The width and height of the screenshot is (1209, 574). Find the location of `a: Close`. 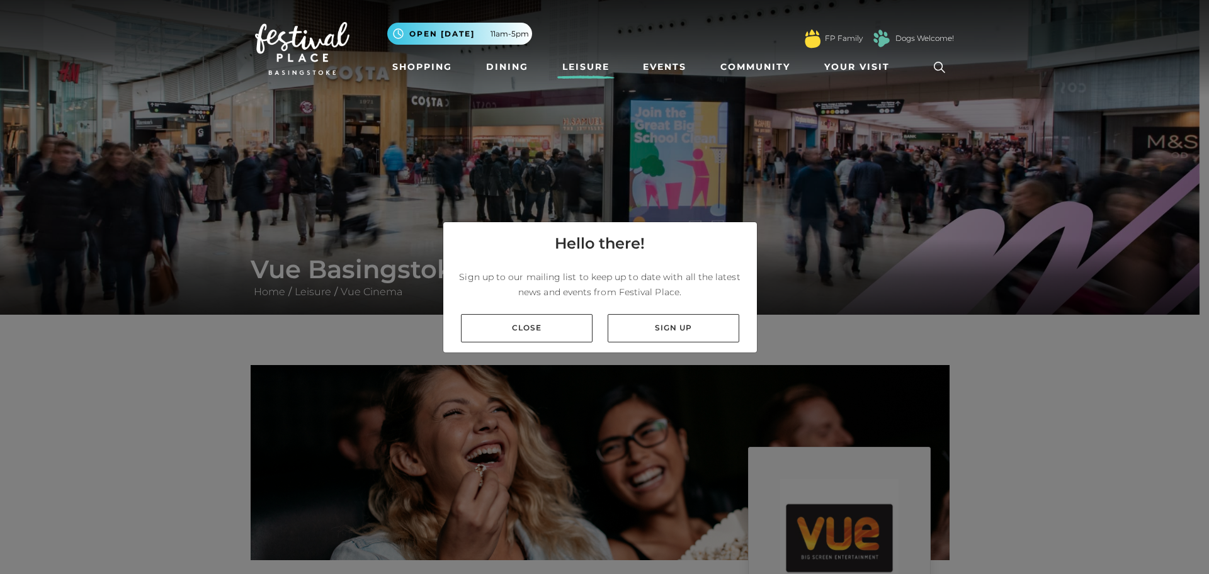

a: Close is located at coordinates (526, 328).